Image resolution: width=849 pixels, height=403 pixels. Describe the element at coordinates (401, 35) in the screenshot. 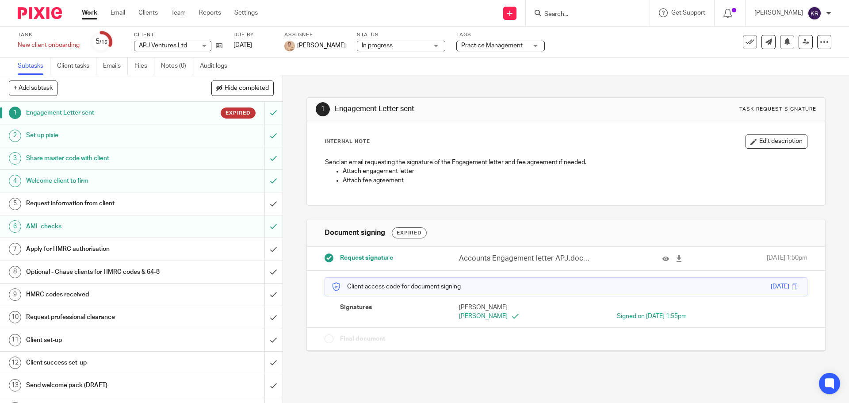

I see `label: Status` at that location.